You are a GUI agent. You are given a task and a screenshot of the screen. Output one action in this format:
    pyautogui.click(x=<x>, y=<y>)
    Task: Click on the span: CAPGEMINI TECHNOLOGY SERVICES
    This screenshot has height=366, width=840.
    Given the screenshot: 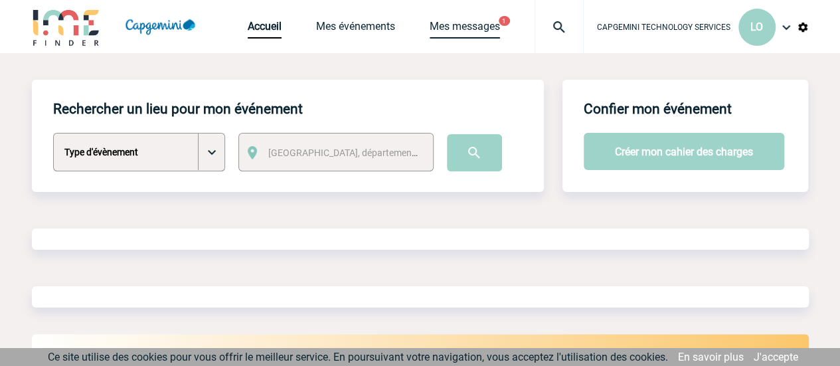 What is the action you would take?
    pyautogui.click(x=664, y=27)
    